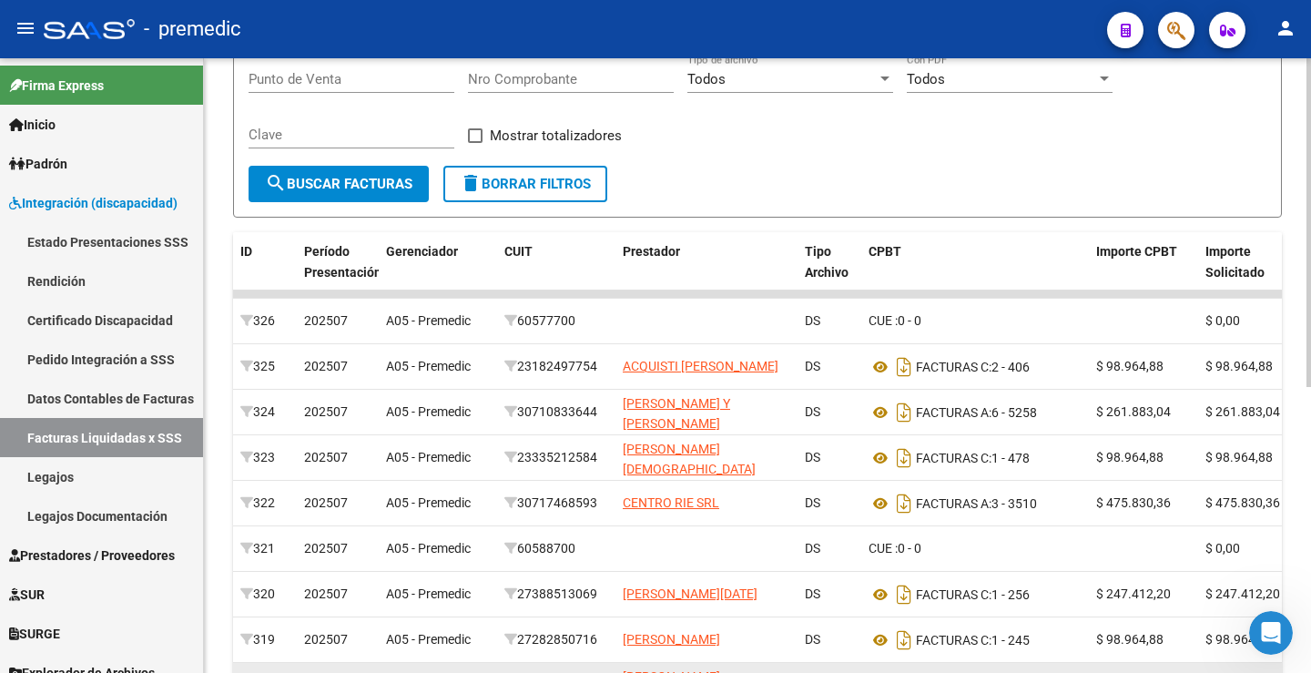 This screenshot has width=1311, height=673. What do you see at coordinates (556, 272) in the screenshot?
I see `datatable-header-cell: CUIT` at bounding box center [556, 272].